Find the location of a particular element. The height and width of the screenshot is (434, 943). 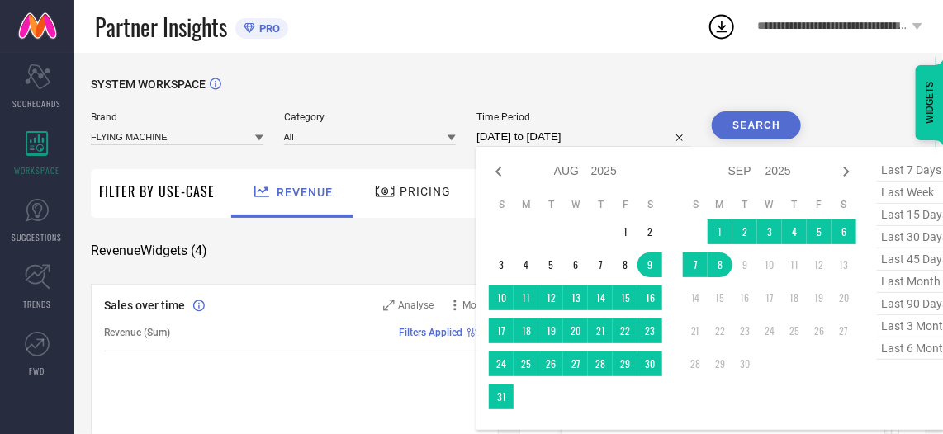

td: Sat Sep 06 2025 is located at coordinates (844, 232).